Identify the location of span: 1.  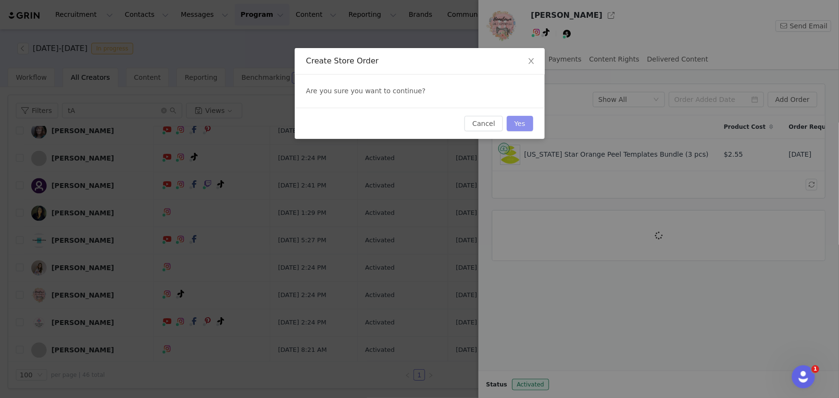
(816, 369).